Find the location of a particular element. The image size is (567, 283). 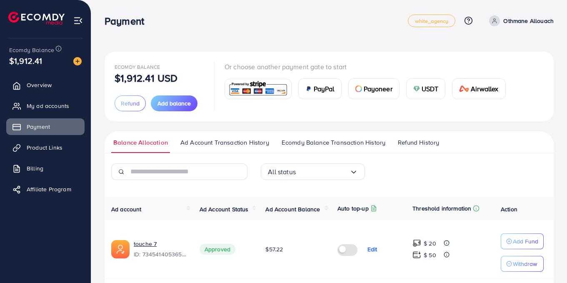

span: Product Links is located at coordinates (45, 147).